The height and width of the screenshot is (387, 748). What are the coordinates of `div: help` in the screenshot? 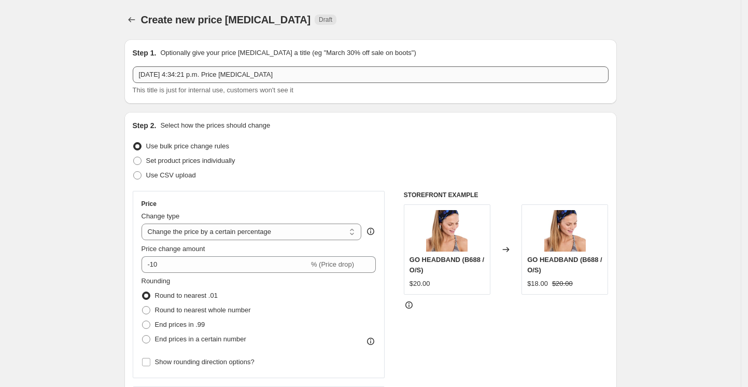 It's located at (371, 231).